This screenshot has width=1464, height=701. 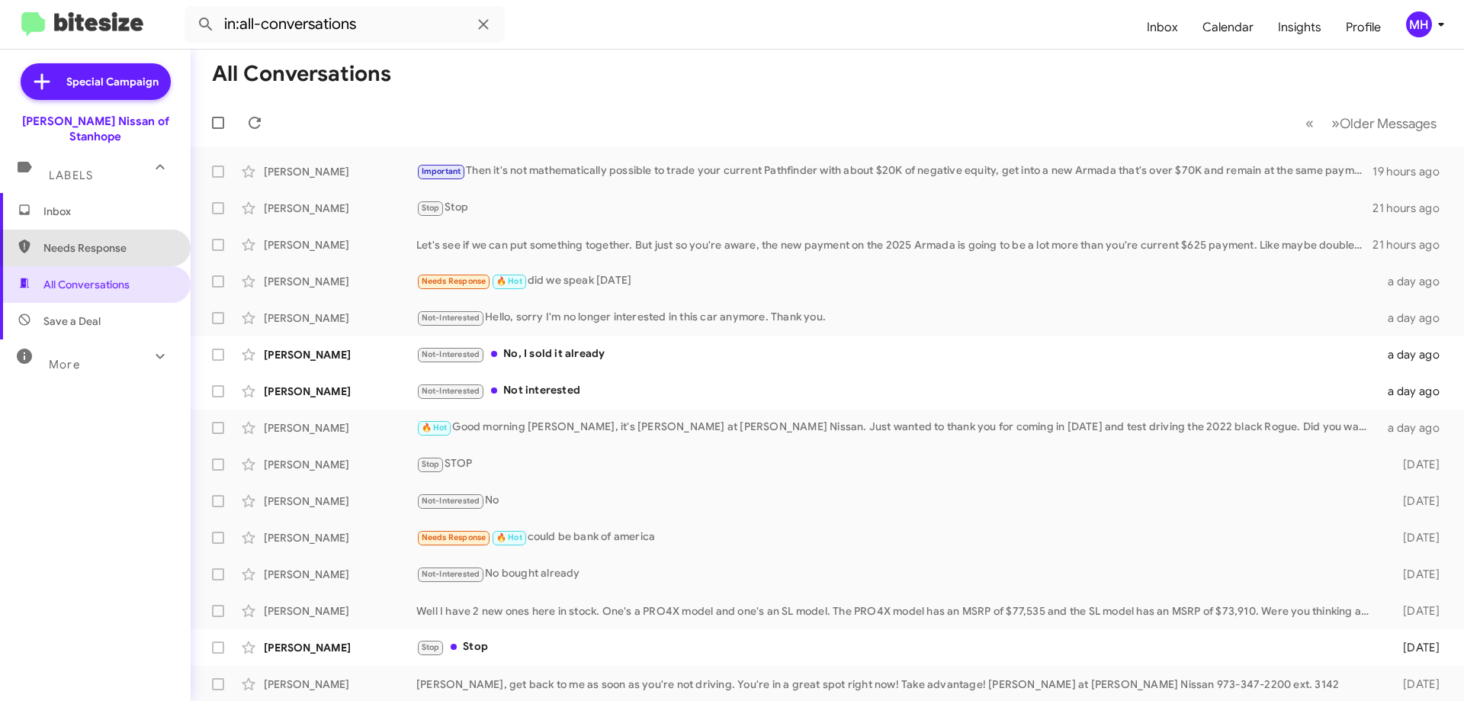 I want to click on span: Special Campaign, so click(x=112, y=82).